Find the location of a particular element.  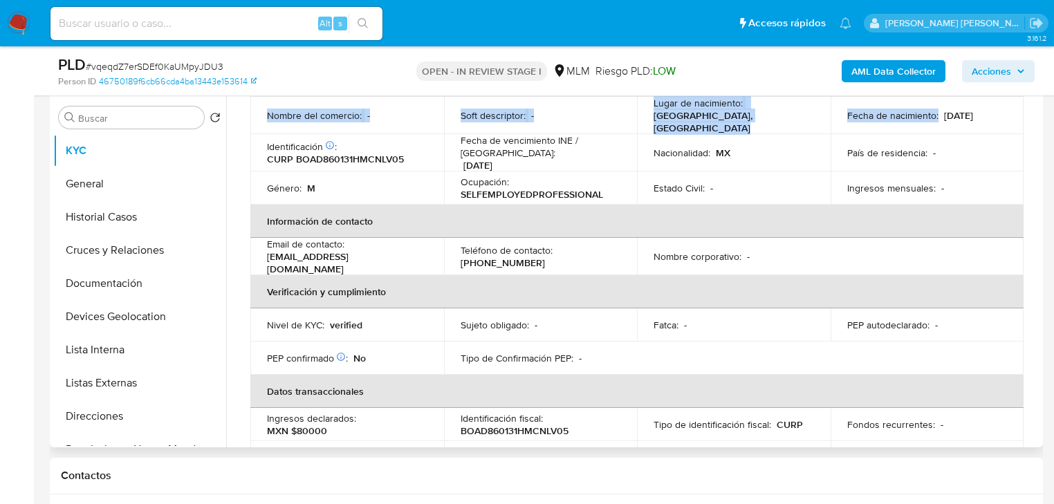

p: Lugar de nacimiento : is located at coordinates (698, 103).